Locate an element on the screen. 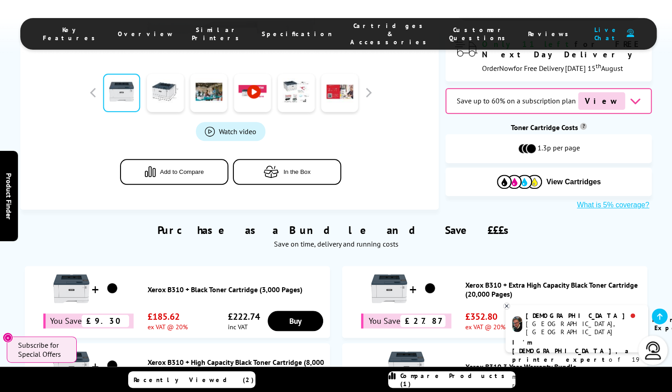 This screenshot has width=672, height=392. img: Cartridges is located at coordinates (520, 181).